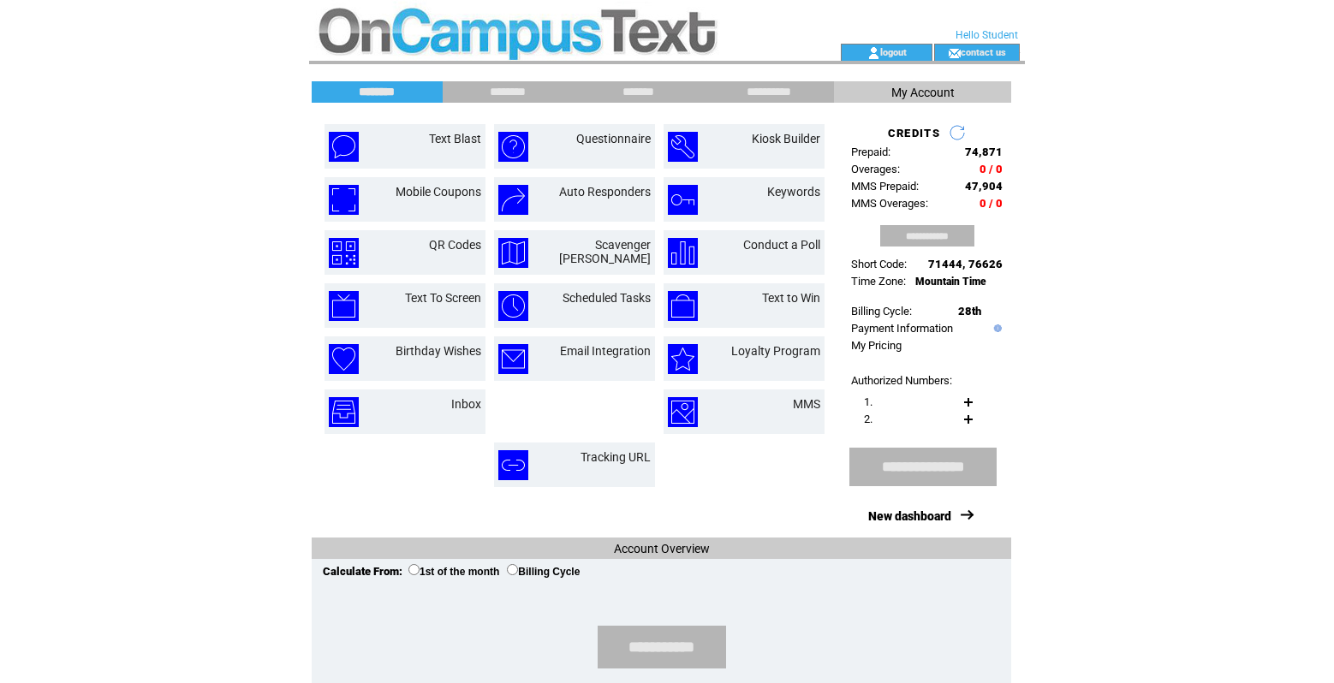 Image resolution: width=1334 pixels, height=683 pixels. What do you see at coordinates (902, 328) in the screenshot?
I see `a: Payment Information` at bounding box center [902, 328].